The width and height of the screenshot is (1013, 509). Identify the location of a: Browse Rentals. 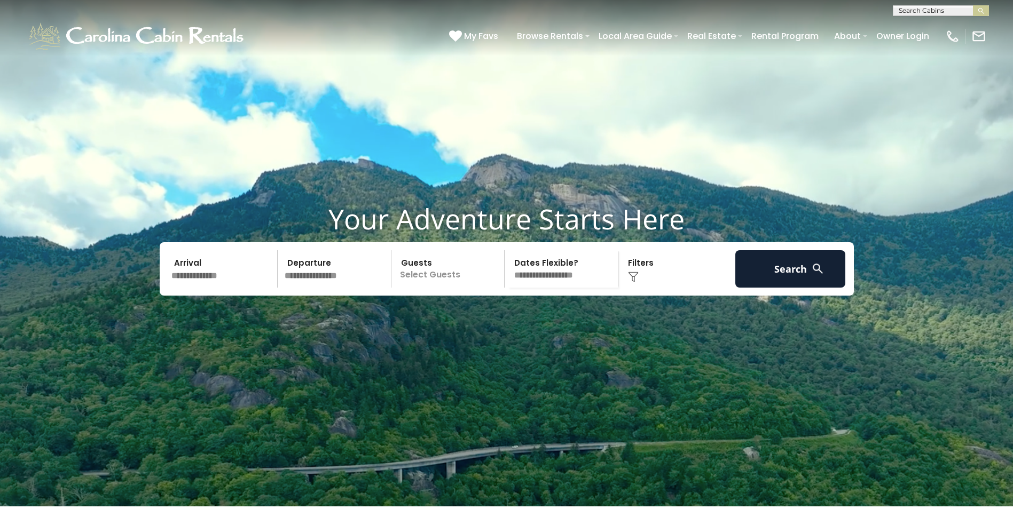
(550, 36).